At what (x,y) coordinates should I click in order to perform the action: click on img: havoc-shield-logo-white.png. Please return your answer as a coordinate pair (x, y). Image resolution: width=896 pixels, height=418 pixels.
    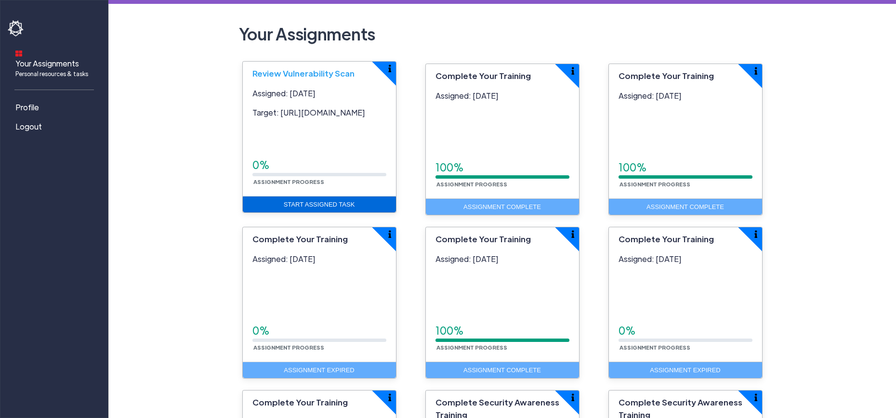
    Looking at the image, I should click on (16, 28).